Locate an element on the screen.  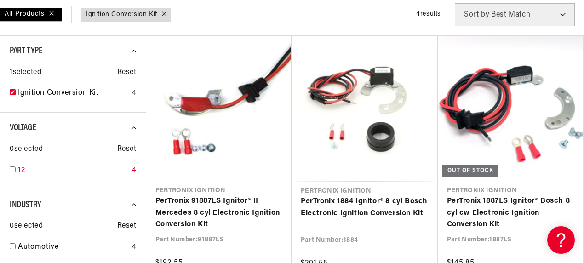
span: Part Type is located at coordinates (26, 51).